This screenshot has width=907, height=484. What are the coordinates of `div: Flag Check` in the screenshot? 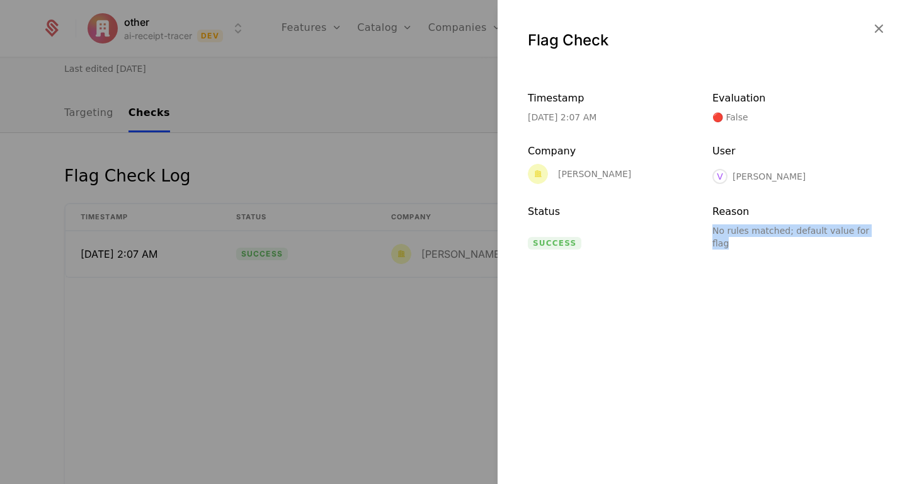 It's located at (702, 40).